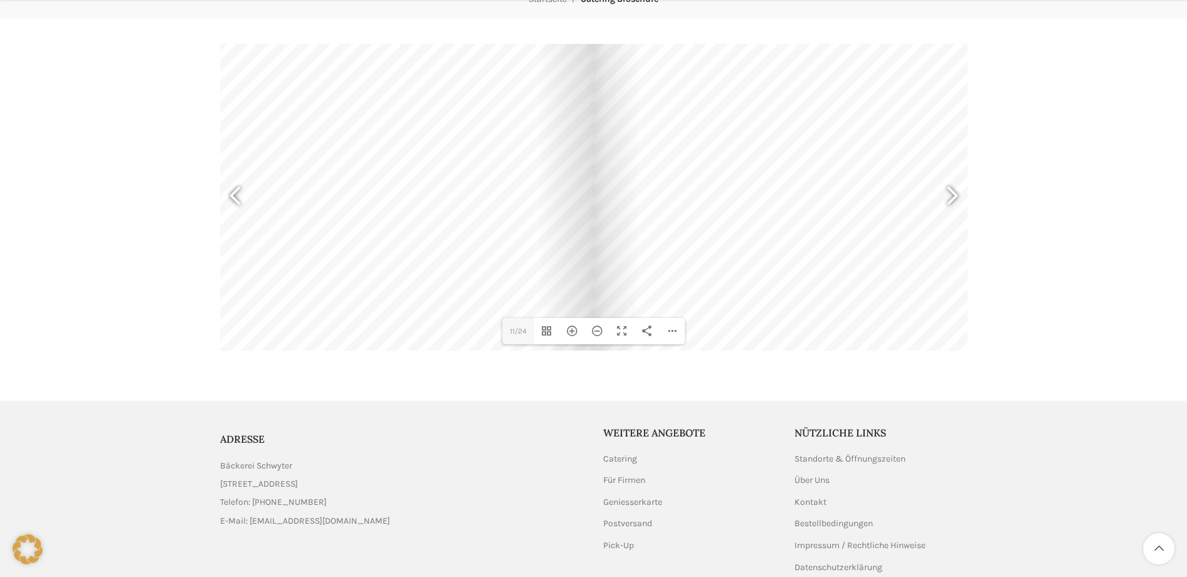 This screenshot has height=577, width=1187. I want to click on div: Vorschaubilder umschalten, so click(547, 331).